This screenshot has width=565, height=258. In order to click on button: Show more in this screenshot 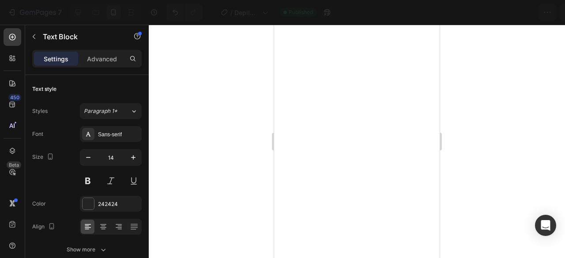, I will do `click(87, 250)`.